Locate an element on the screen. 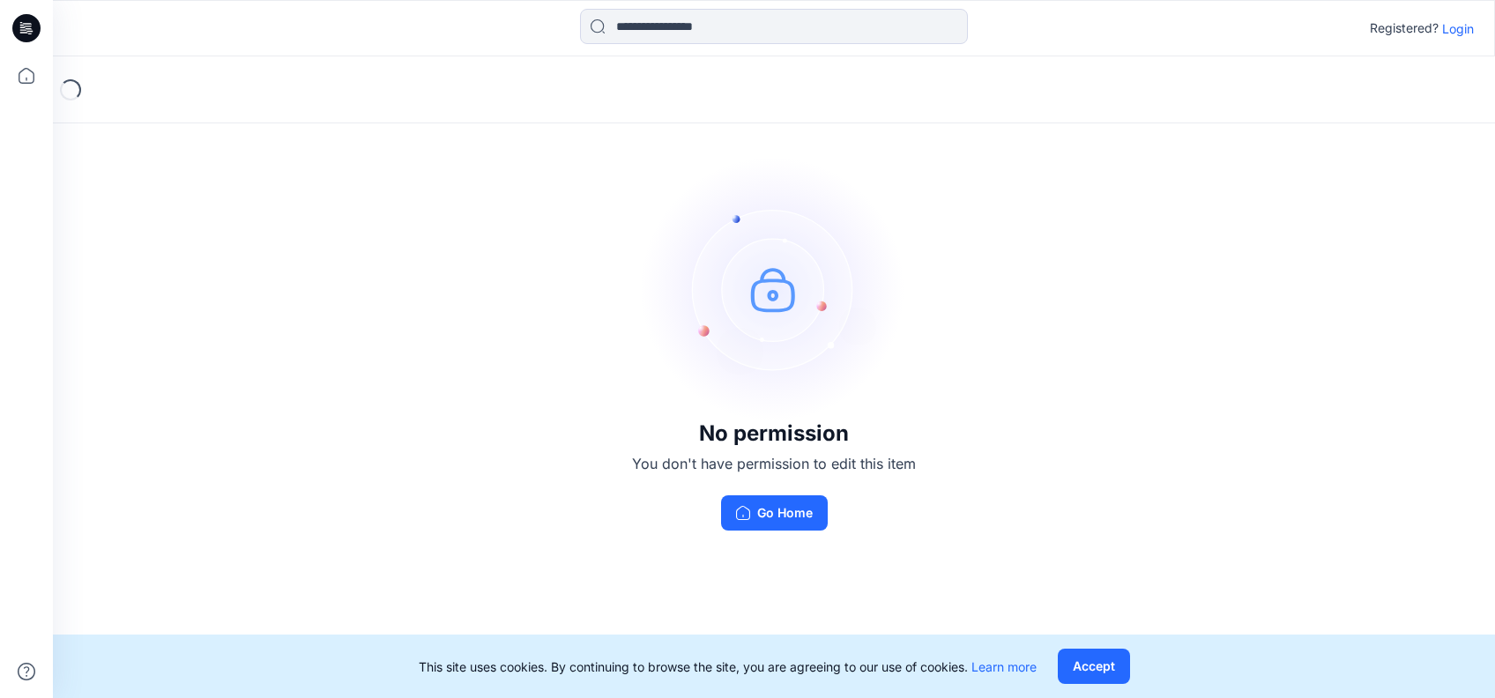 Image resolution: width=1495 pixels, height=698 pixels. p: This site uses cookies. By continuing to browse the site, you are agreeing to our use of cookies. is located at coordinates (727, 666).